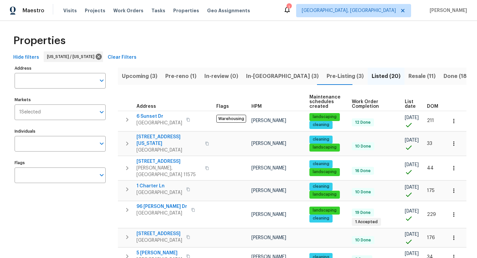 The width and height of the screenshot is (477, 258). I want to click on span: Maestro, so click(33, 11).